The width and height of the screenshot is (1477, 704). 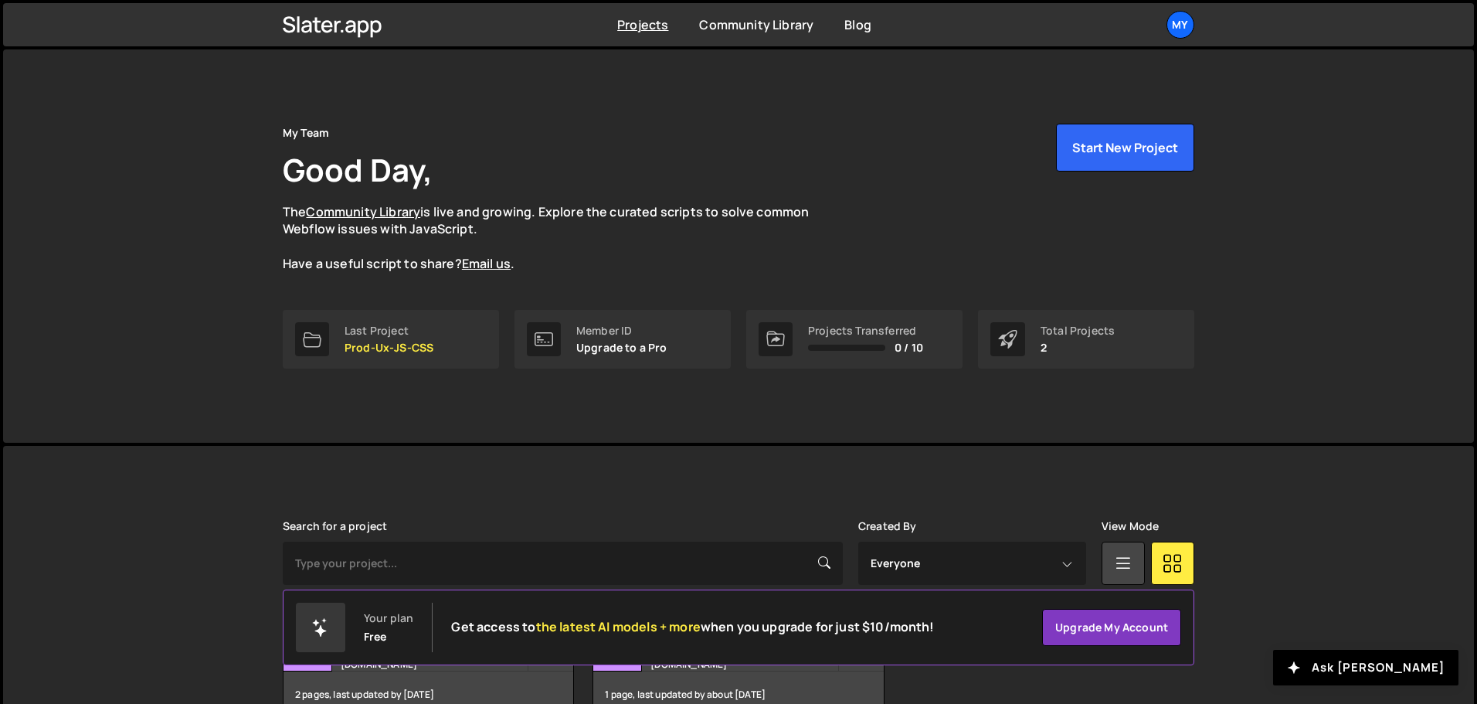 I want to click on div: Free, so click(x=376, y=637).